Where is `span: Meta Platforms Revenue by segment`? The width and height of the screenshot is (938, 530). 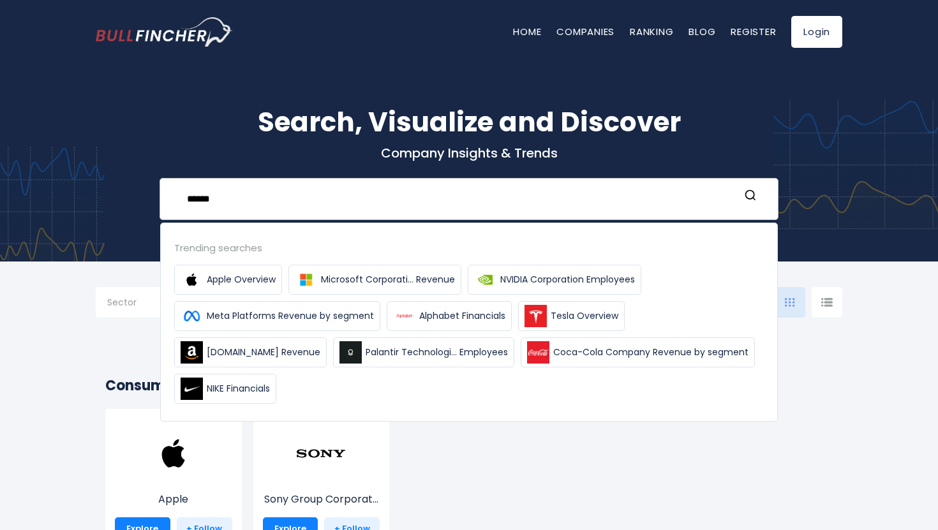 span: Meta Platforms Revenue by segment is located at coordinates (290, 316).